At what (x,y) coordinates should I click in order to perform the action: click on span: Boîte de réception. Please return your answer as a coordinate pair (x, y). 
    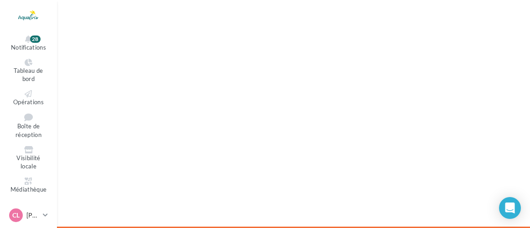
    Looking at the image, I should click on (28, 131).